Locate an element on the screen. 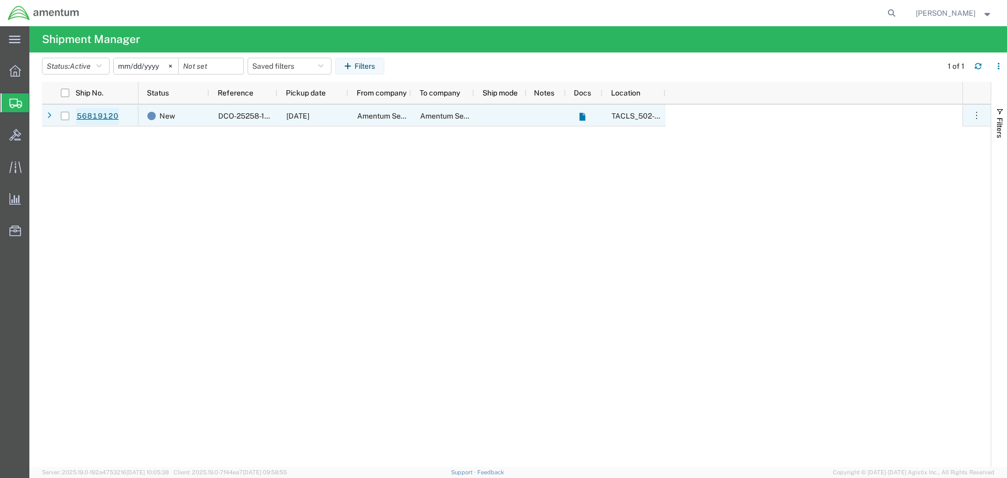 The image size is (1007, 478). span: Mark Kreutzer is located at coordinates (946, 13).